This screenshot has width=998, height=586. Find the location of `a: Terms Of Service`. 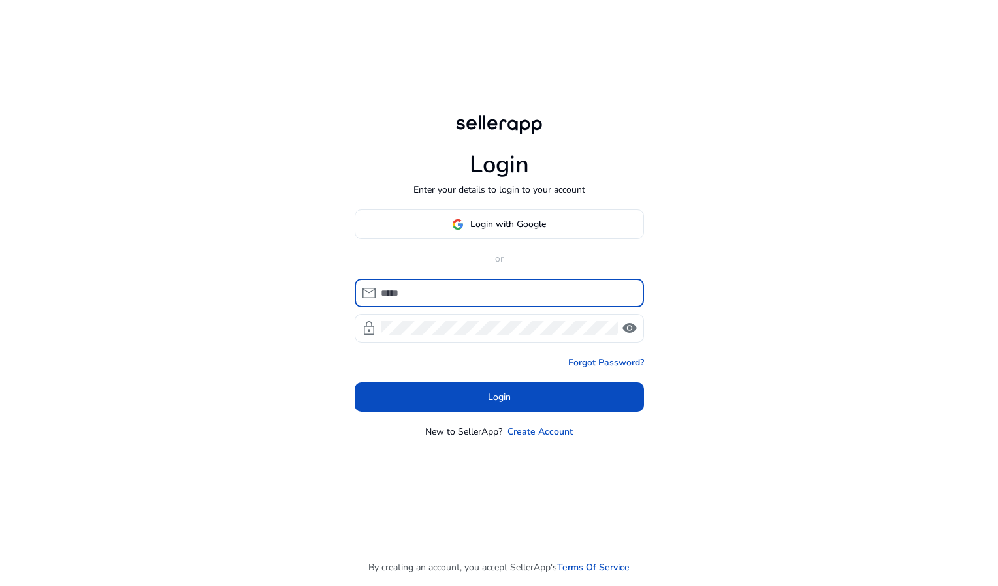

a: Terms Of Service is located at coordinates (593, 567).